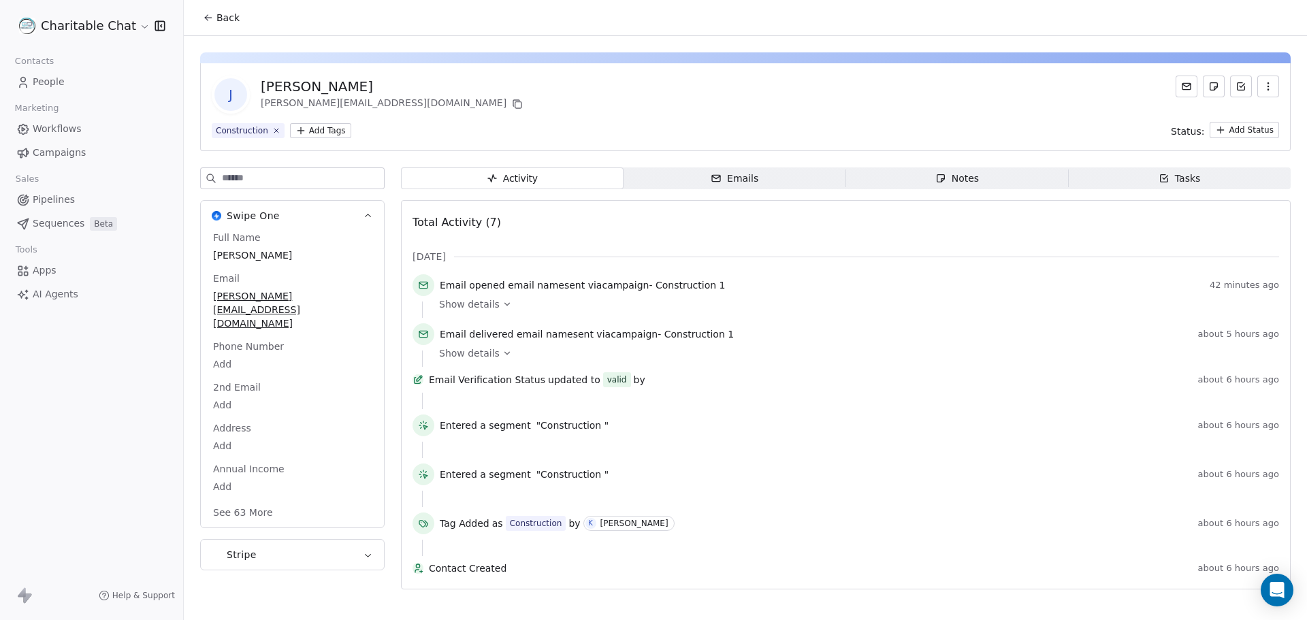  What do you see at coordinates (590, 523) in the screenshot?
I see `div: K` at bounding box center [590, 523].